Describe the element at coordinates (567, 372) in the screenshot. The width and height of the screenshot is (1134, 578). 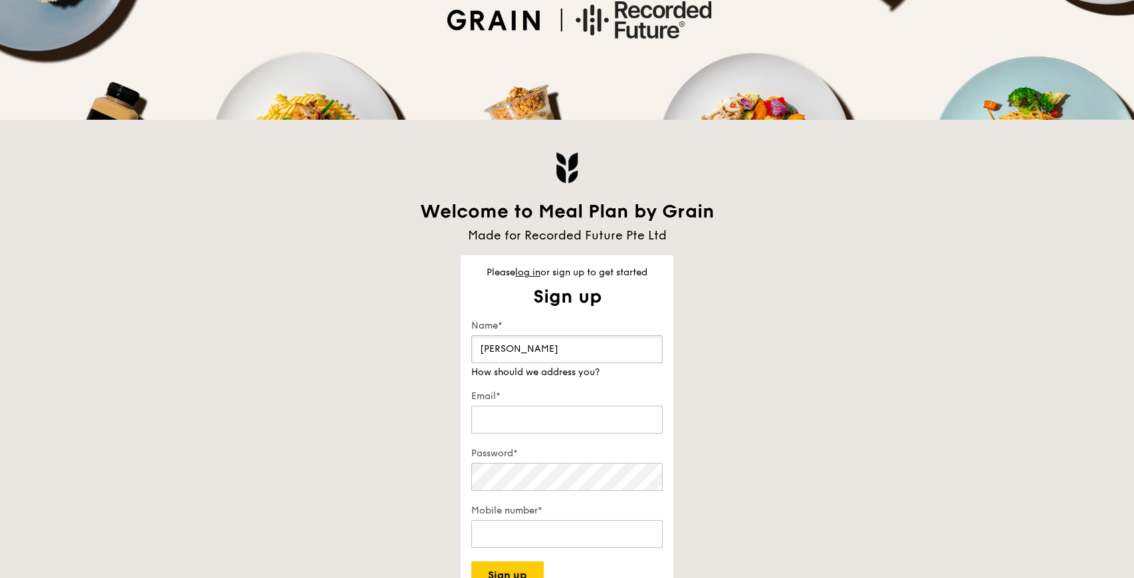
I see `div: How should we address you?` at that location.